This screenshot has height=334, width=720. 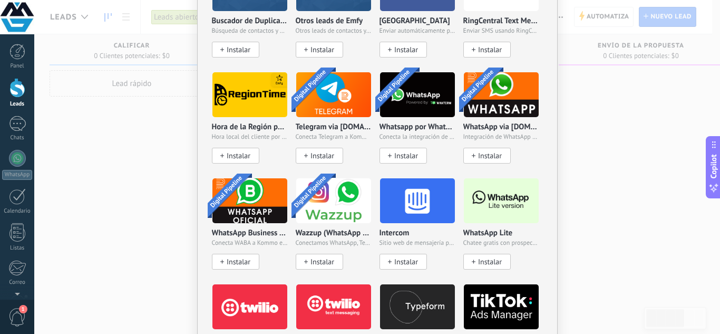 I want to click on span: 1, so click(x=23, y=309).